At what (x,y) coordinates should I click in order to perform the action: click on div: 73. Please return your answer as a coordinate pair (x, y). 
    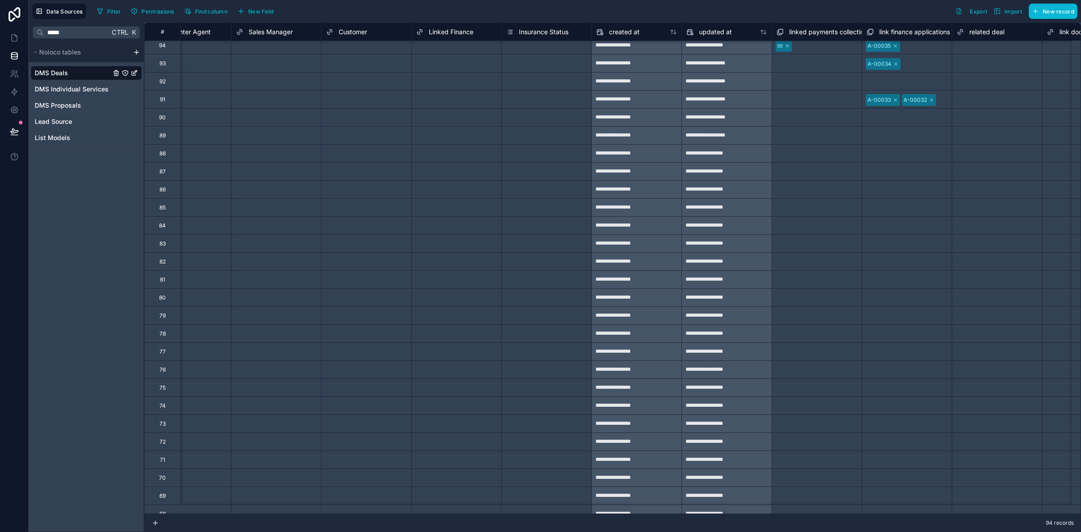
    Looking at the image, I should click on (163, 424).